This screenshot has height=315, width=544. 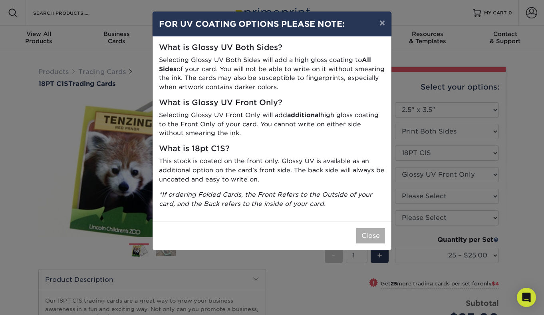 I want to click on strong: additional, so click(x=303, y=115).